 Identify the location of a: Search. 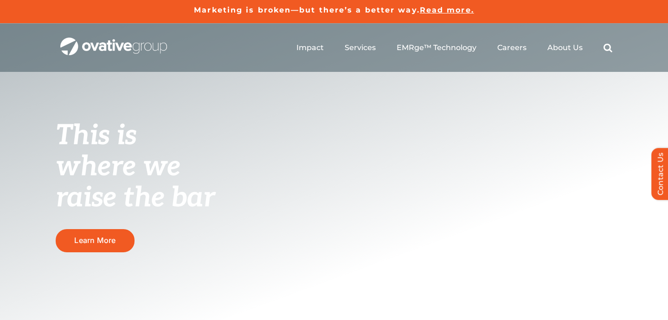
(608, 48).